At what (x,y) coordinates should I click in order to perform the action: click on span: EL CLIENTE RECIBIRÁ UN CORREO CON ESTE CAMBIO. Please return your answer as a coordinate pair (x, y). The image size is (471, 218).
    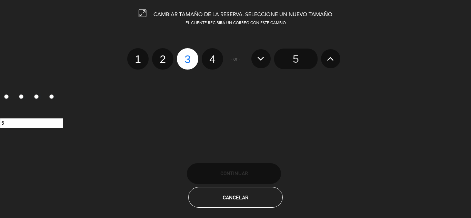
    Looking at the image, I should click on (235, 23).